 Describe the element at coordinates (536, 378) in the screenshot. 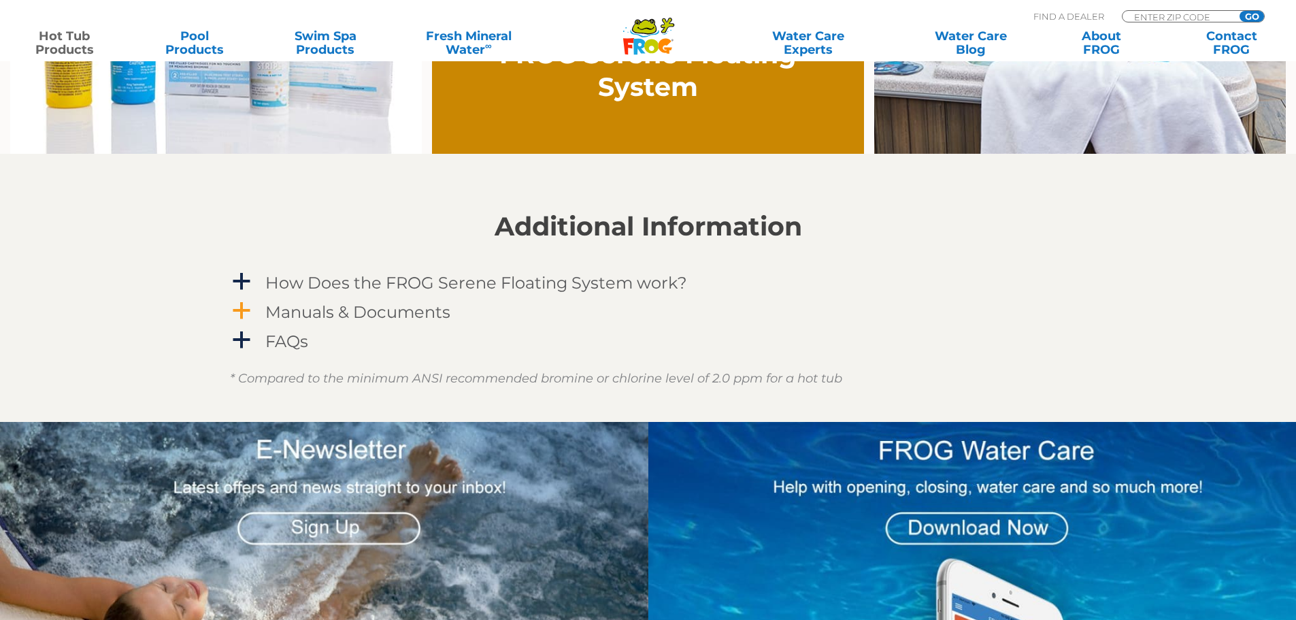

I see `em: * Compared to the minimum ANSI recommended bromine or chlorine level of 2.0 ppm for a hot tub` at that location.